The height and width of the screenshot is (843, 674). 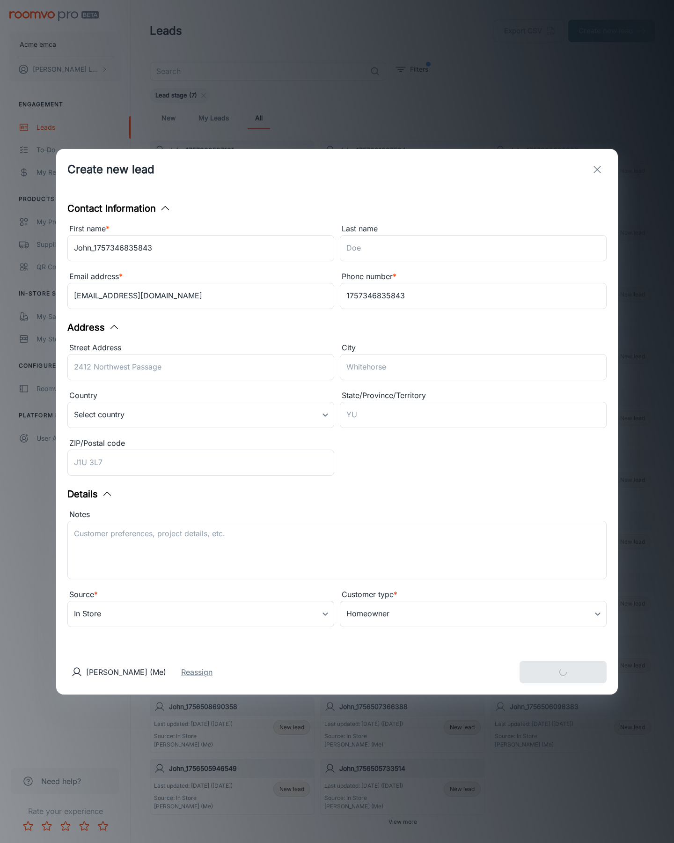 What do you see at coordinates (201, 415) in the screenshot?
I see `div: Select country` at bounding box center [201, 415].